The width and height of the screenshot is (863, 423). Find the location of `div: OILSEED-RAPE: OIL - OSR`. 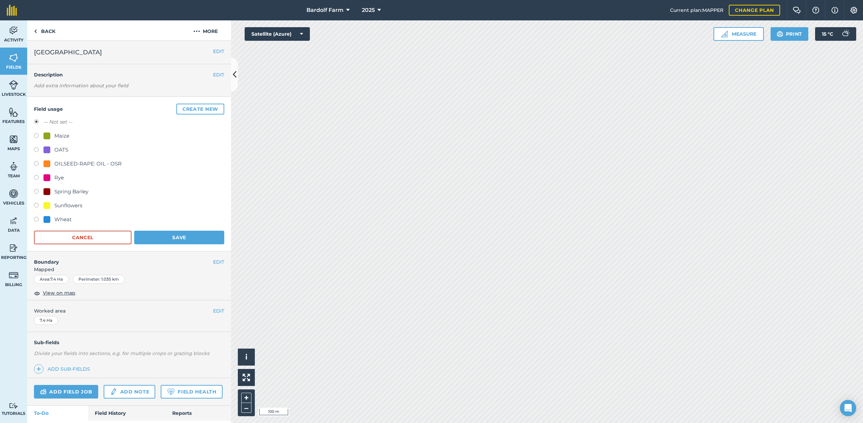

div: OILSEED-RAPE: OIL - OSR is located at coordinates (88, 164).